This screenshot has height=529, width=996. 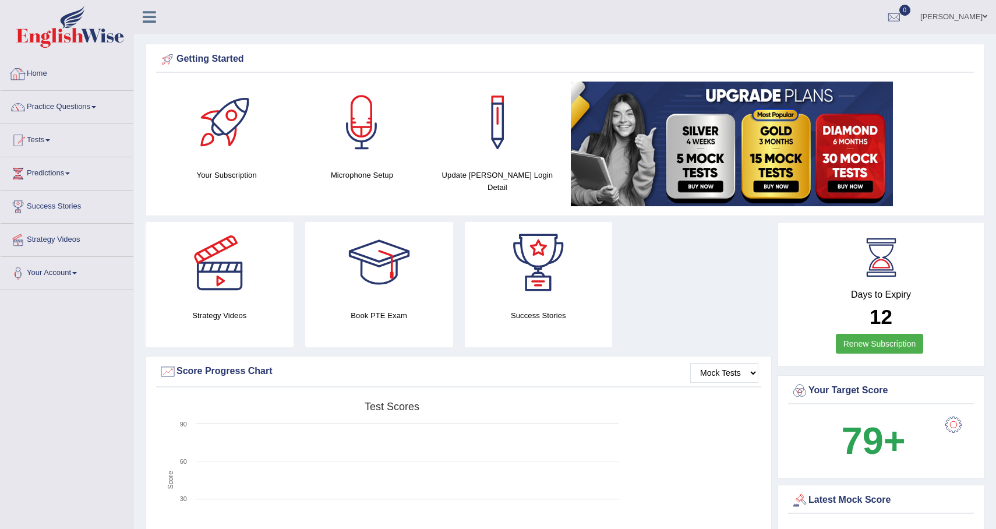 What do you see at coordinates (379, 315) in the screenshot?
I see `h4: Book PTE Exam` at bounding box center [379, 315].